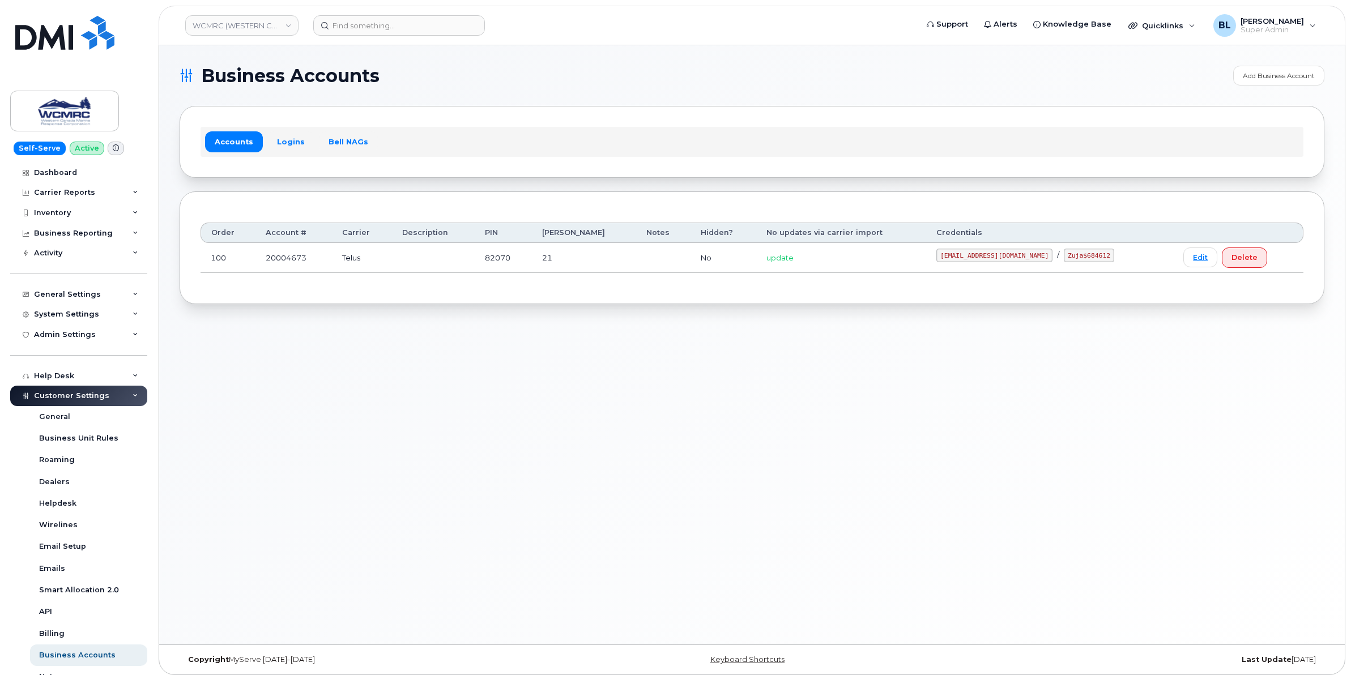 The image size is (1351, 675). I want to click on td: Telus, so click(362, 258).